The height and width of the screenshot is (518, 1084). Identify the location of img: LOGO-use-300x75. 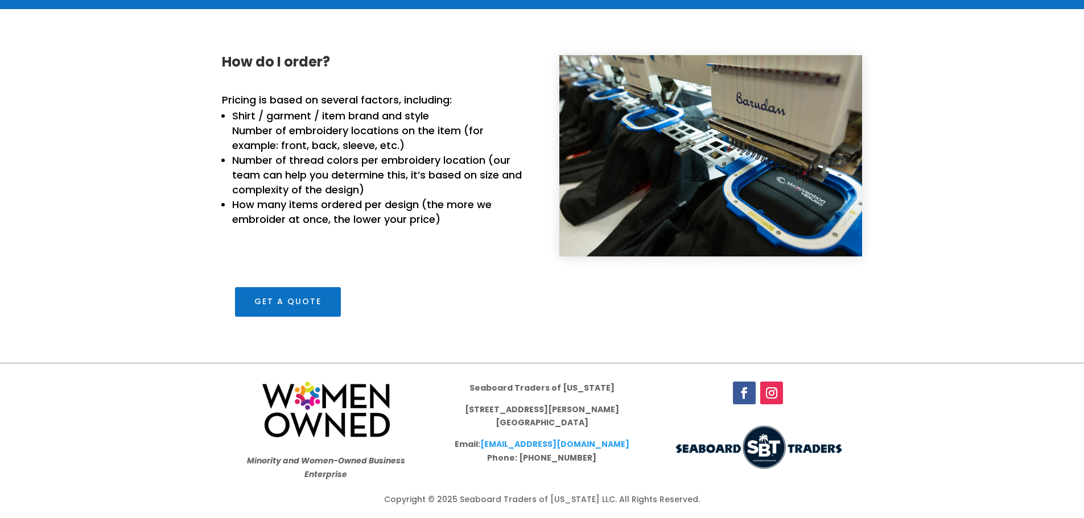
(758, 447).